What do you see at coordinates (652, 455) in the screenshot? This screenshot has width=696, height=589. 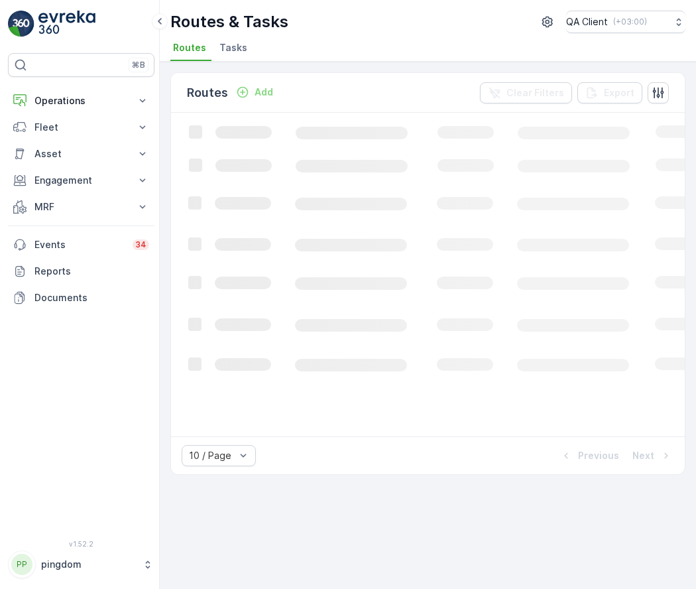 I see `button: Next` at bounding box center [652, 455].